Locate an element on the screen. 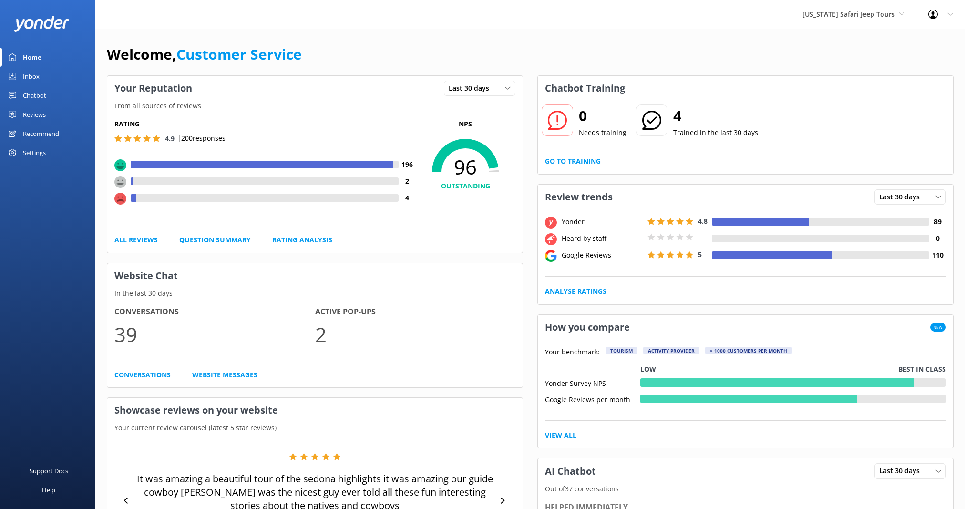 This screenshot has width=965, height=509. h4: 0 is located at coordinates (937, 238).